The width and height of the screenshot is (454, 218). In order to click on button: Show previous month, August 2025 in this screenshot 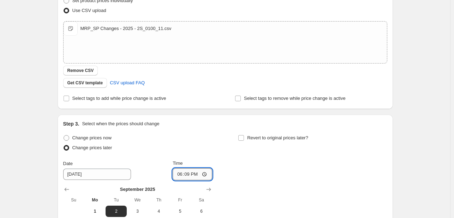, I will do `click(67, 189)`.